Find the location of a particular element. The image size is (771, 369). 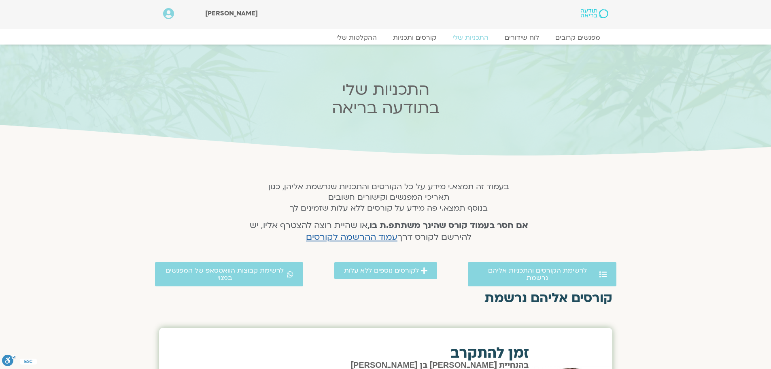

h2: התכניות שלי בתודעה בריאה is located at coordinates (386, 99).